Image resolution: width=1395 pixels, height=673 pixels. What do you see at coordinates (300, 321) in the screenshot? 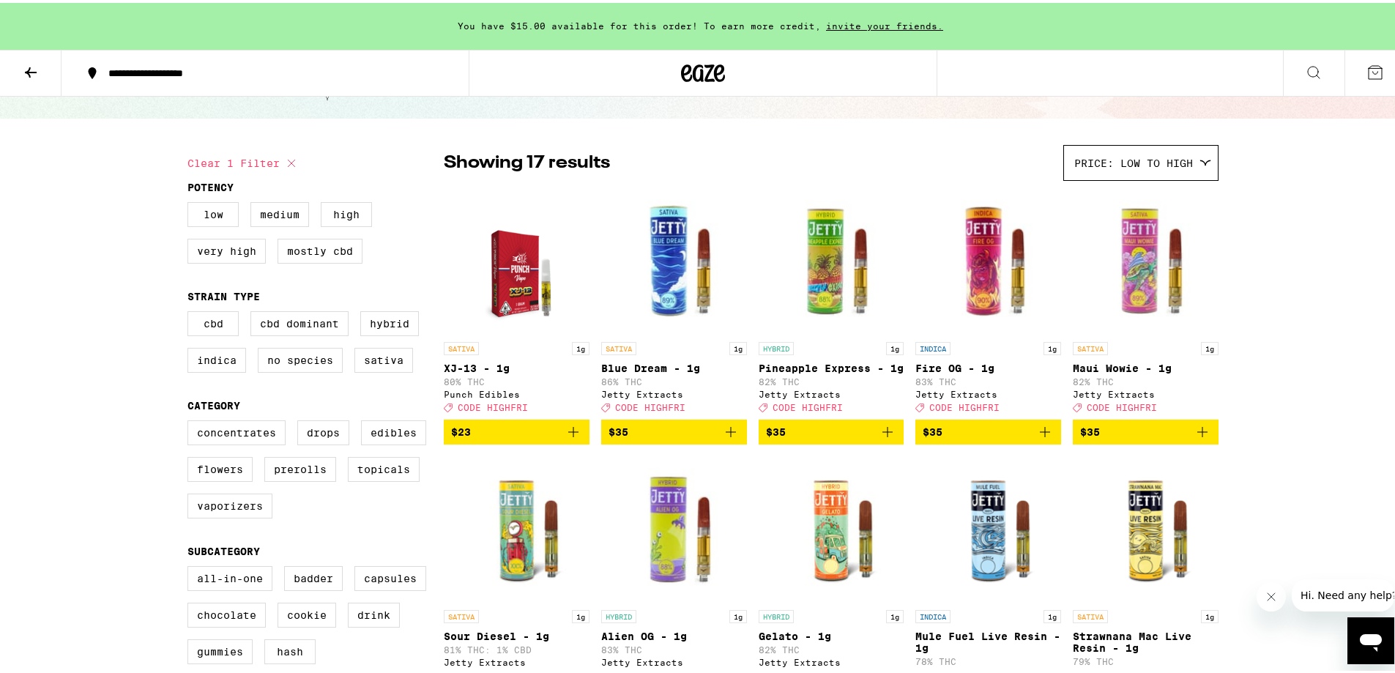
I see `label: CBD Dominant` at bounding box center [300, 321].